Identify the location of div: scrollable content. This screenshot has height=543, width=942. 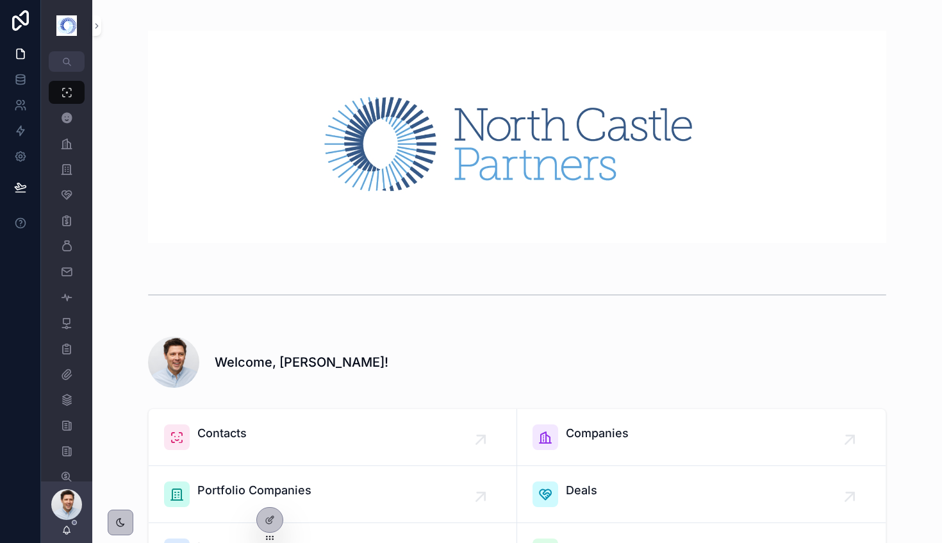
(67, 276).